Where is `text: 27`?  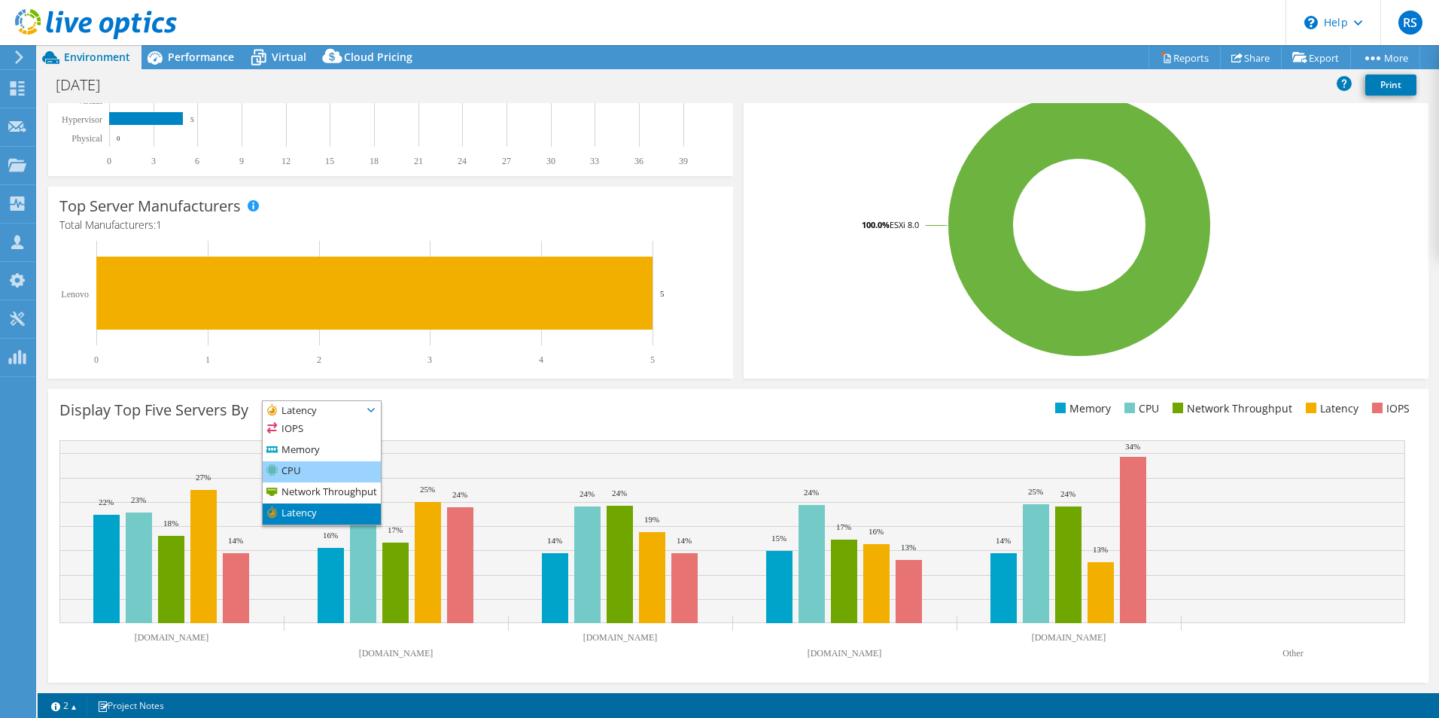 text: 27 is located at coordinates (506, 161).